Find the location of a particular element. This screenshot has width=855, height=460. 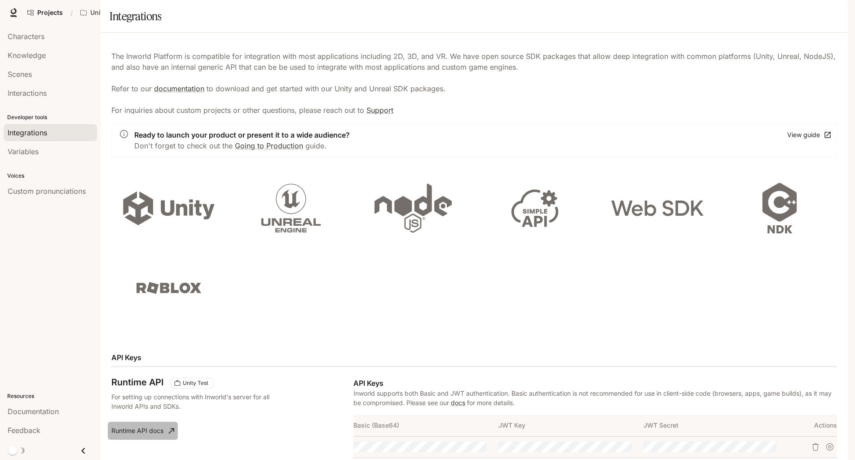

span: Unity Test is located at coordinates (195, 383).